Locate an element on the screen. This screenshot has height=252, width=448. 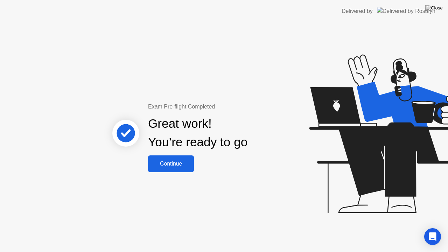
div: Continue is located at coordinates (171, 164).